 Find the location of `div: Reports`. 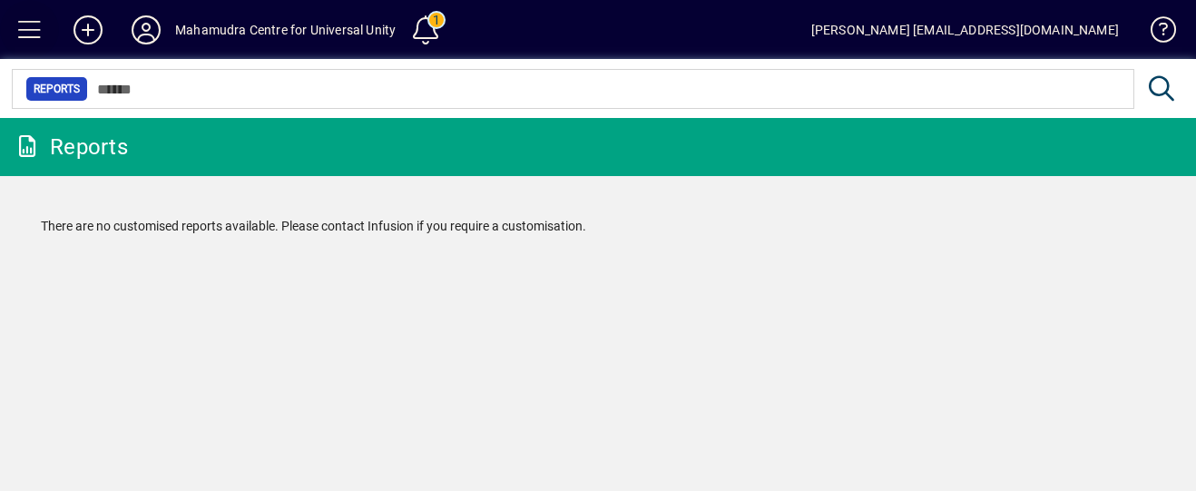

div: Reports is located at coordinates (71, 147).